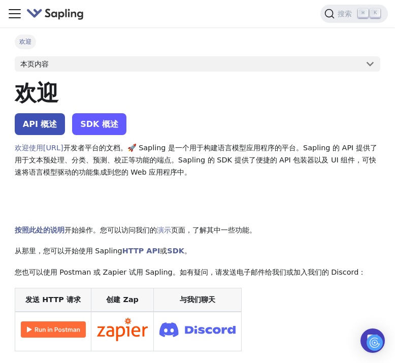 This screenshot has width=395, height=363. Describe the element at coordinates (99, 124) in the screenshot. I see `a: SDK 概述` at that location.